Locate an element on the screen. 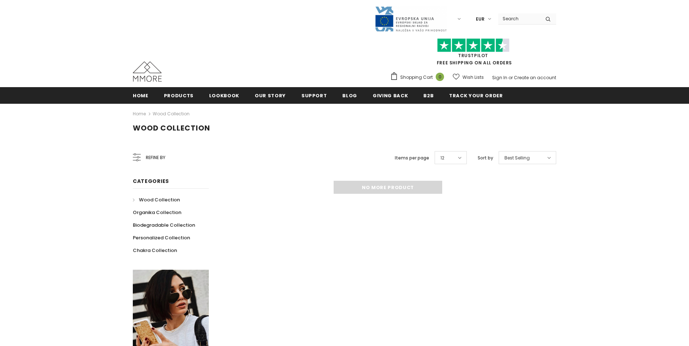 This screenshot has height=346, width=689. span: Personalized Collection is located at coordinates (161, 238).